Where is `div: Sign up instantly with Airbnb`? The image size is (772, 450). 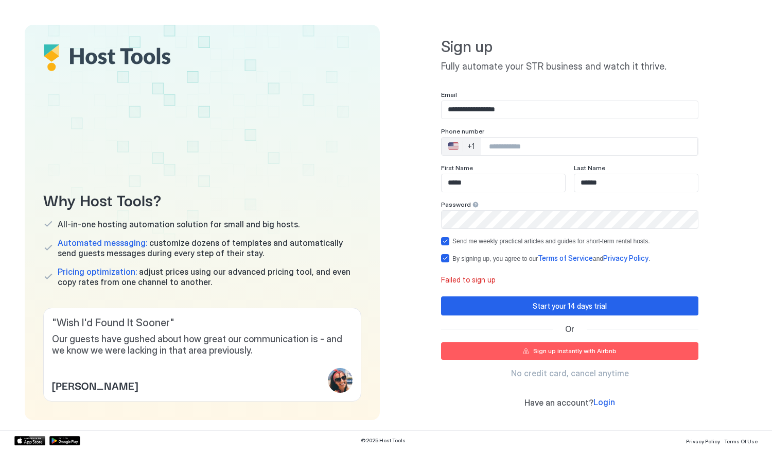 div: Sign up instantly with Airbnb is located at coordinates (575, 351).